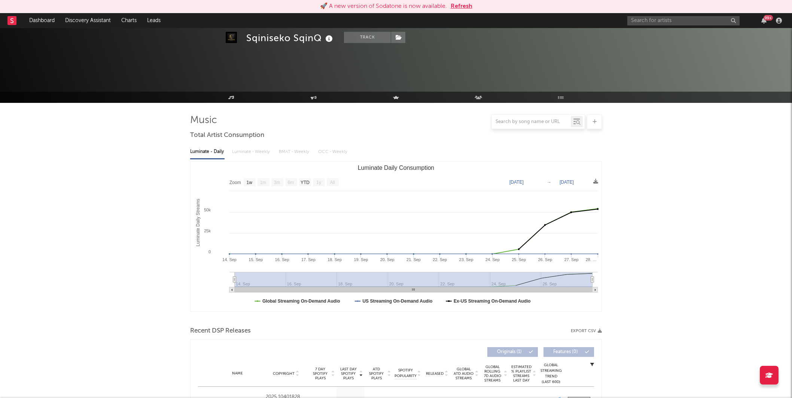 This screenshot has height=398, width=792. Describe the element at coordinates (154, 21) in the screenshot. I see `a: Leads` at that location.